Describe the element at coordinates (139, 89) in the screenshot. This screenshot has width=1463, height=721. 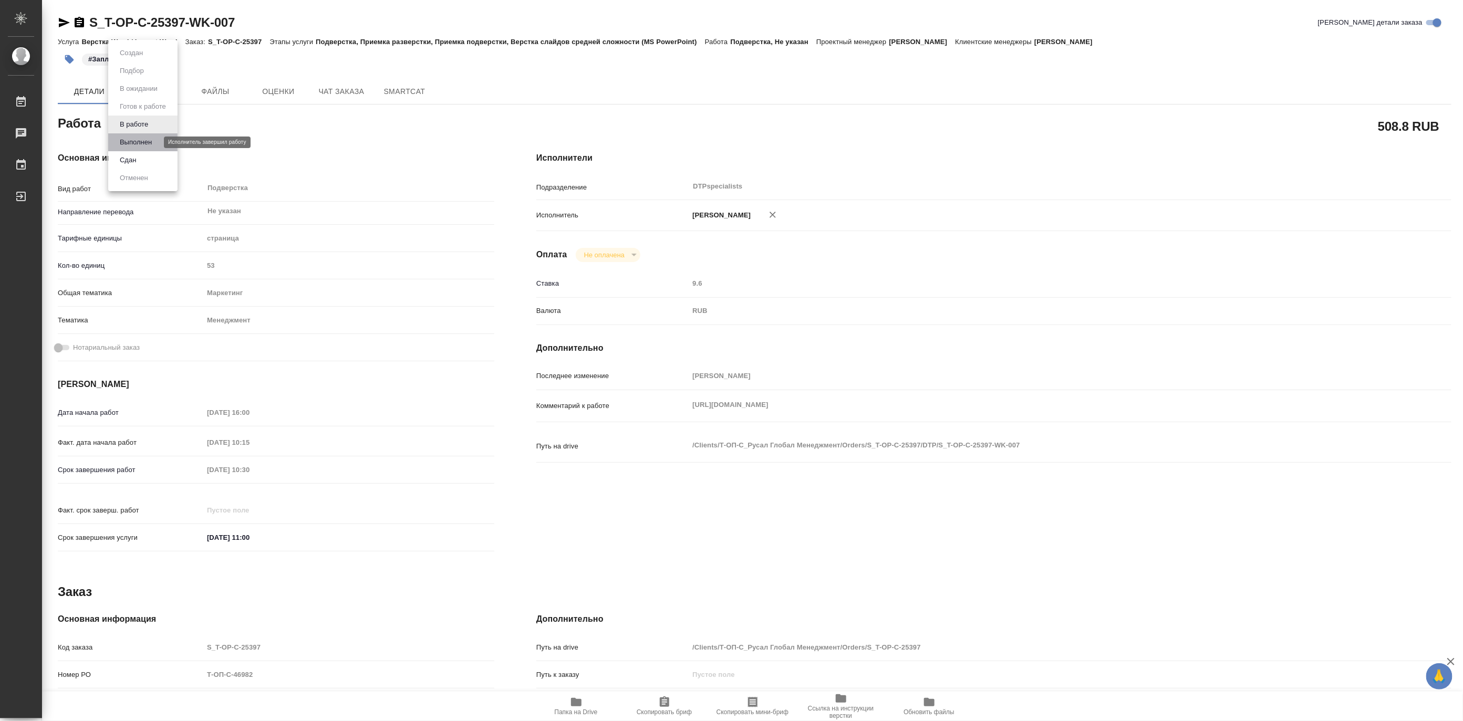
I see `button: В ожидании` at that location.